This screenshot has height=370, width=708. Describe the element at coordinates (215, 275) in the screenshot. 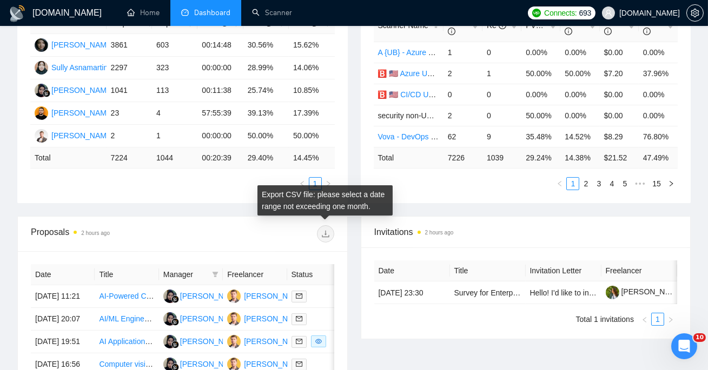

I see `span: filter` at that location.